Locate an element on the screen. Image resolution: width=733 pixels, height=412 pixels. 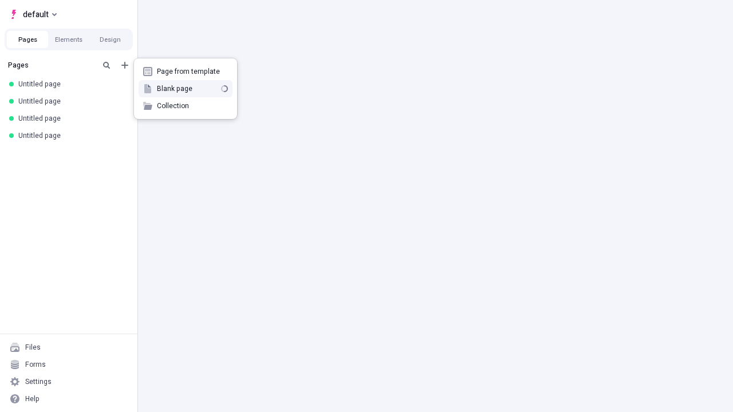
button: Pages is located at coordinates (27, 40).